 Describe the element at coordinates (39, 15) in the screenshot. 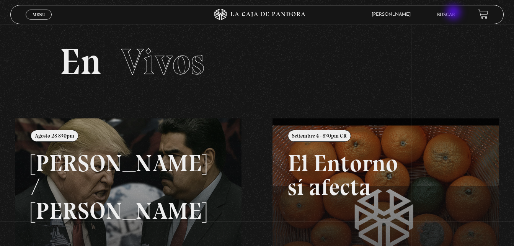

I see `span: Menu` at that location.